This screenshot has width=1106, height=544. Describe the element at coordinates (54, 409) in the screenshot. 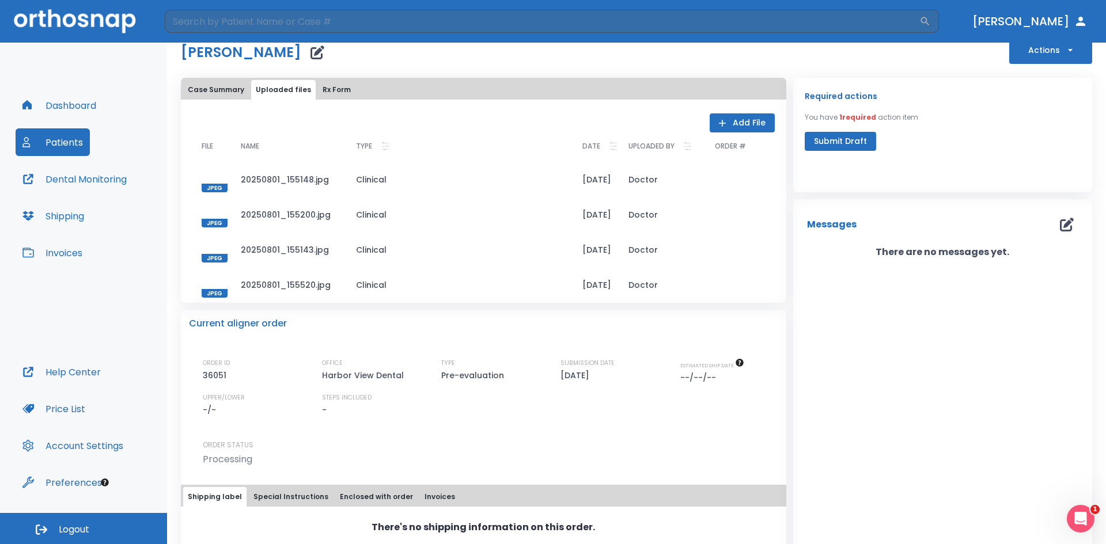

I see `button: Price List` at that location.